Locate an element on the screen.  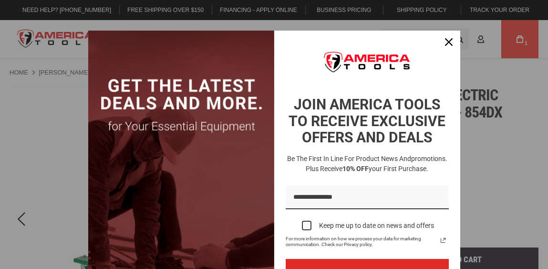
strong: 10% OFF is located at coordinates (356, 168).